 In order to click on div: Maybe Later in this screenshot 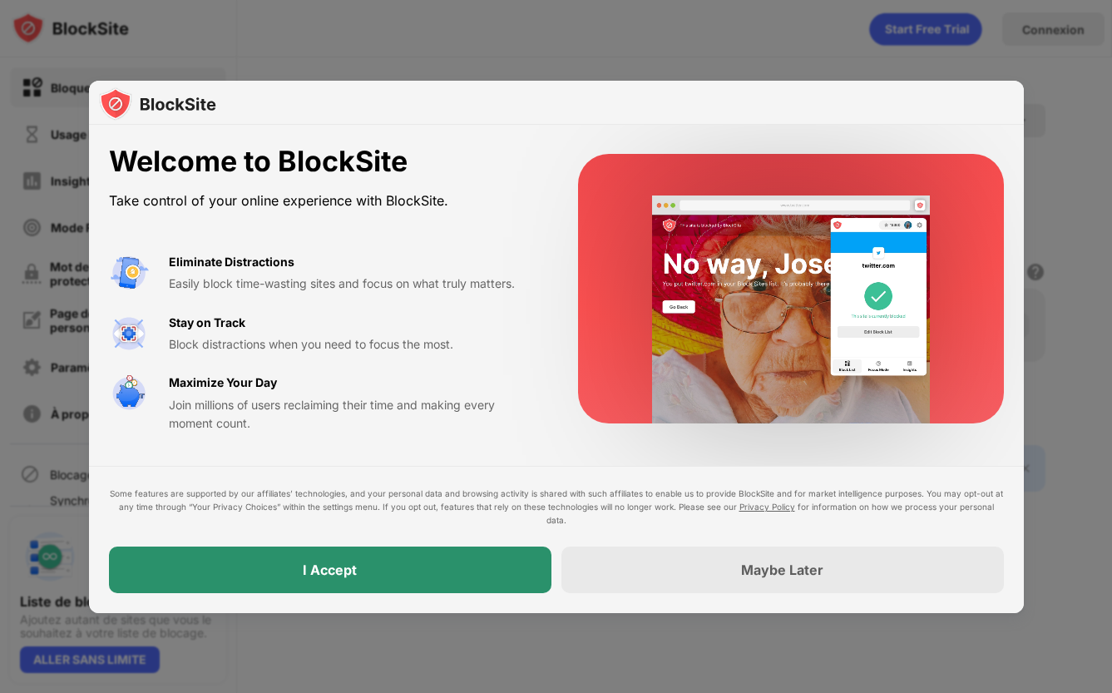, I will do `click(782, 570)`.